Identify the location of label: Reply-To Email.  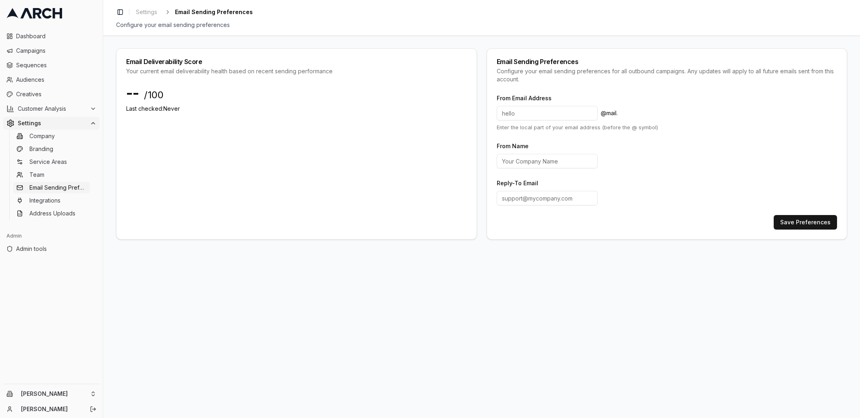
(517, 183).